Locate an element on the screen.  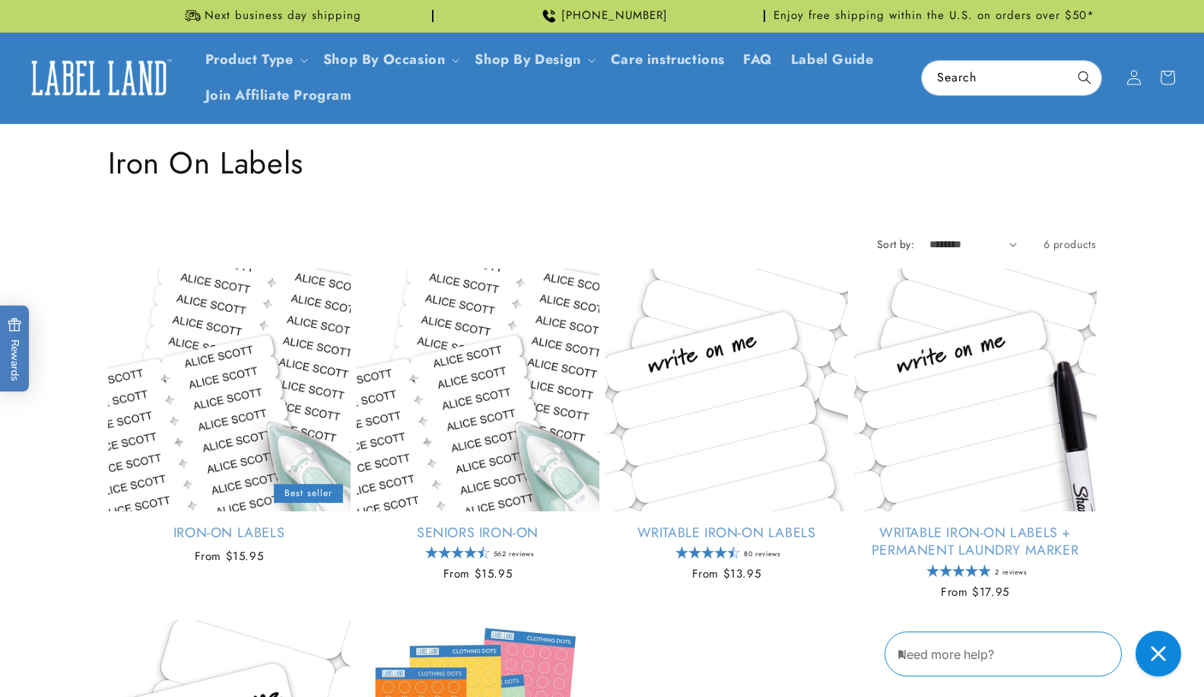
a: Label Land is located at coordinates (99, 78).